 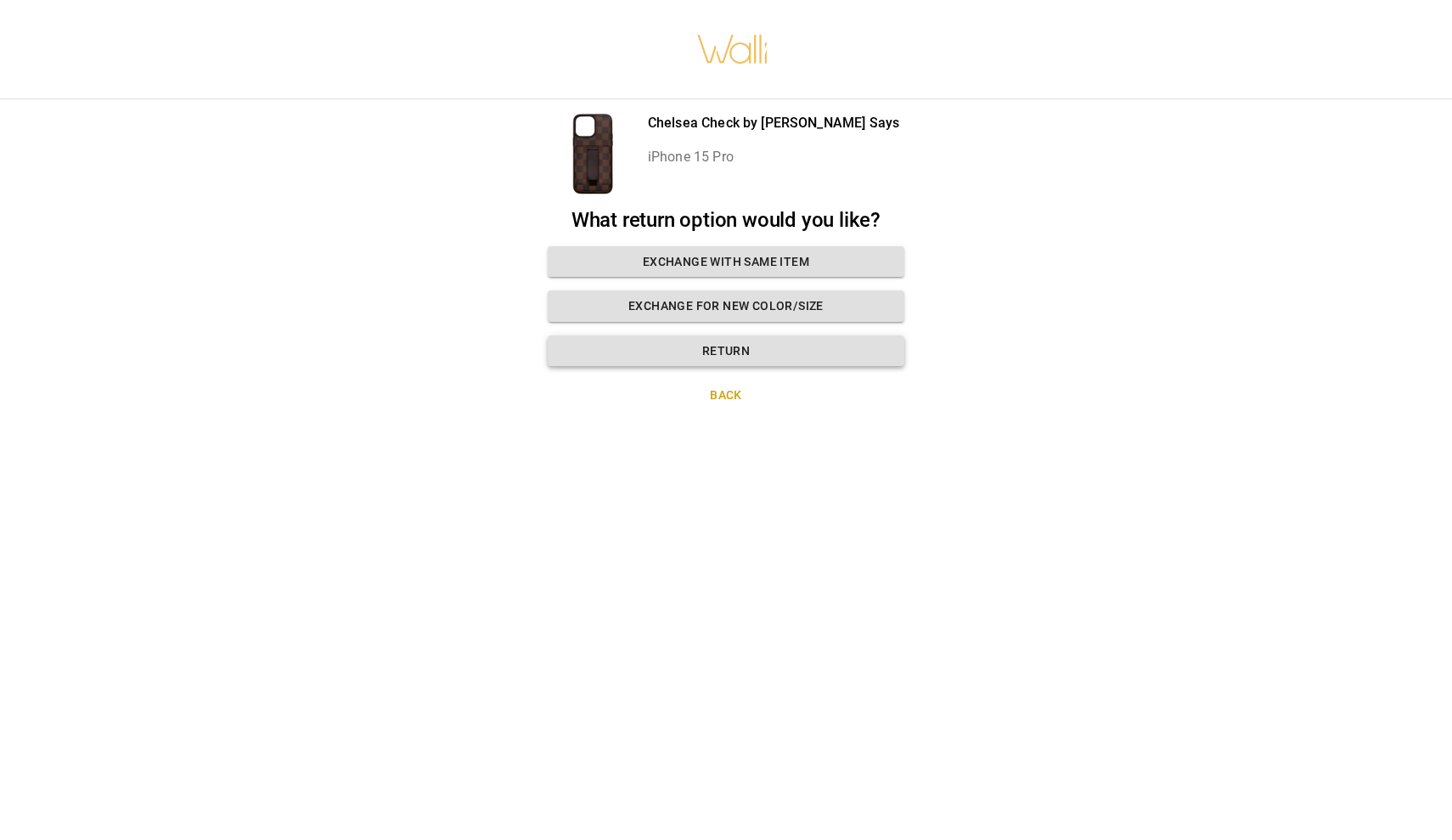 I want to click on p: iPhone 15 Pro, so click(x=773, y=157).